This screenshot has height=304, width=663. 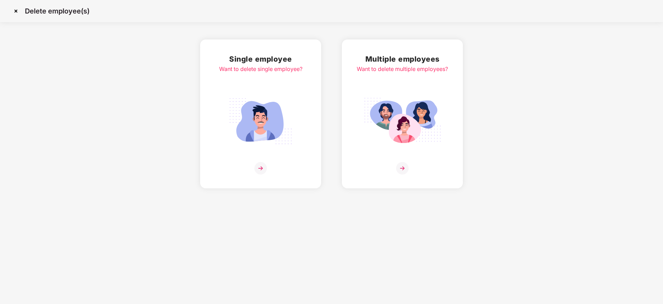 What do you see at coordinates (57, 11) in the screenshot?
I see `p: Delete employee(s)` at bounding box center [57, 11].